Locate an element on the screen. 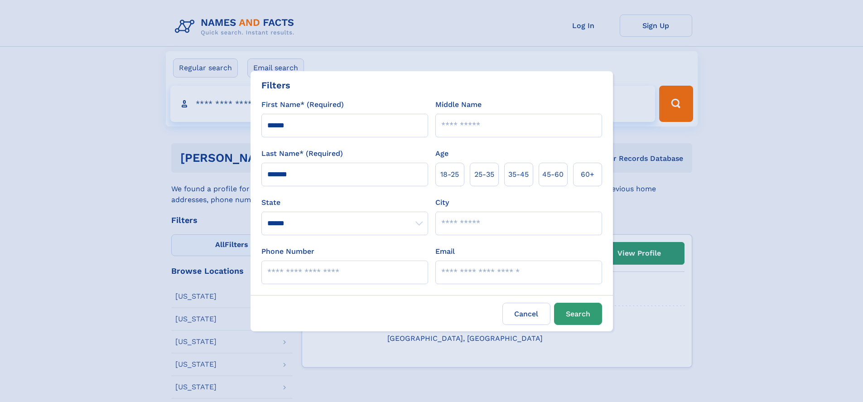 The height and width of the screenshot is (402, 863). button: Search is located at coordinates (578, 313).